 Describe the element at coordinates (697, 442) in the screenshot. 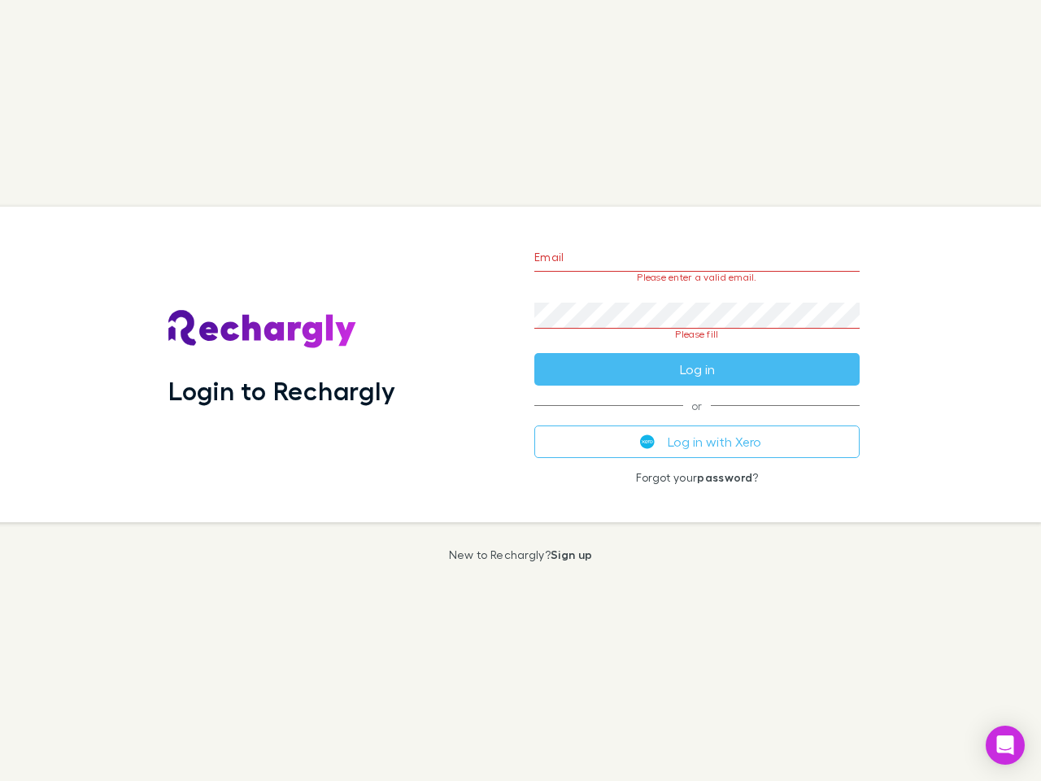

I see `button: Log in with Xero` at that location.